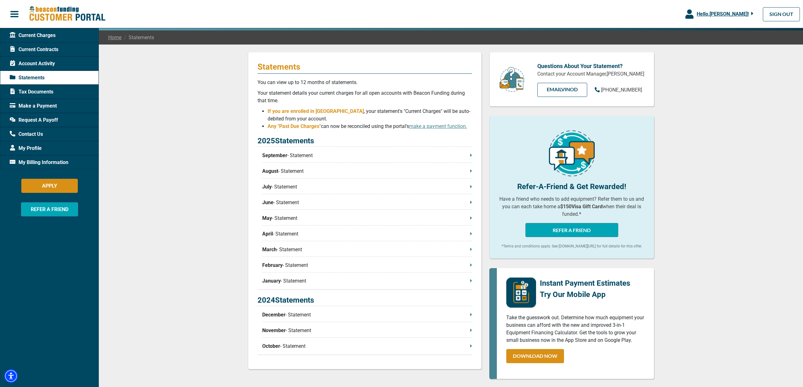  I want to click on span: April, so click(268, 234).